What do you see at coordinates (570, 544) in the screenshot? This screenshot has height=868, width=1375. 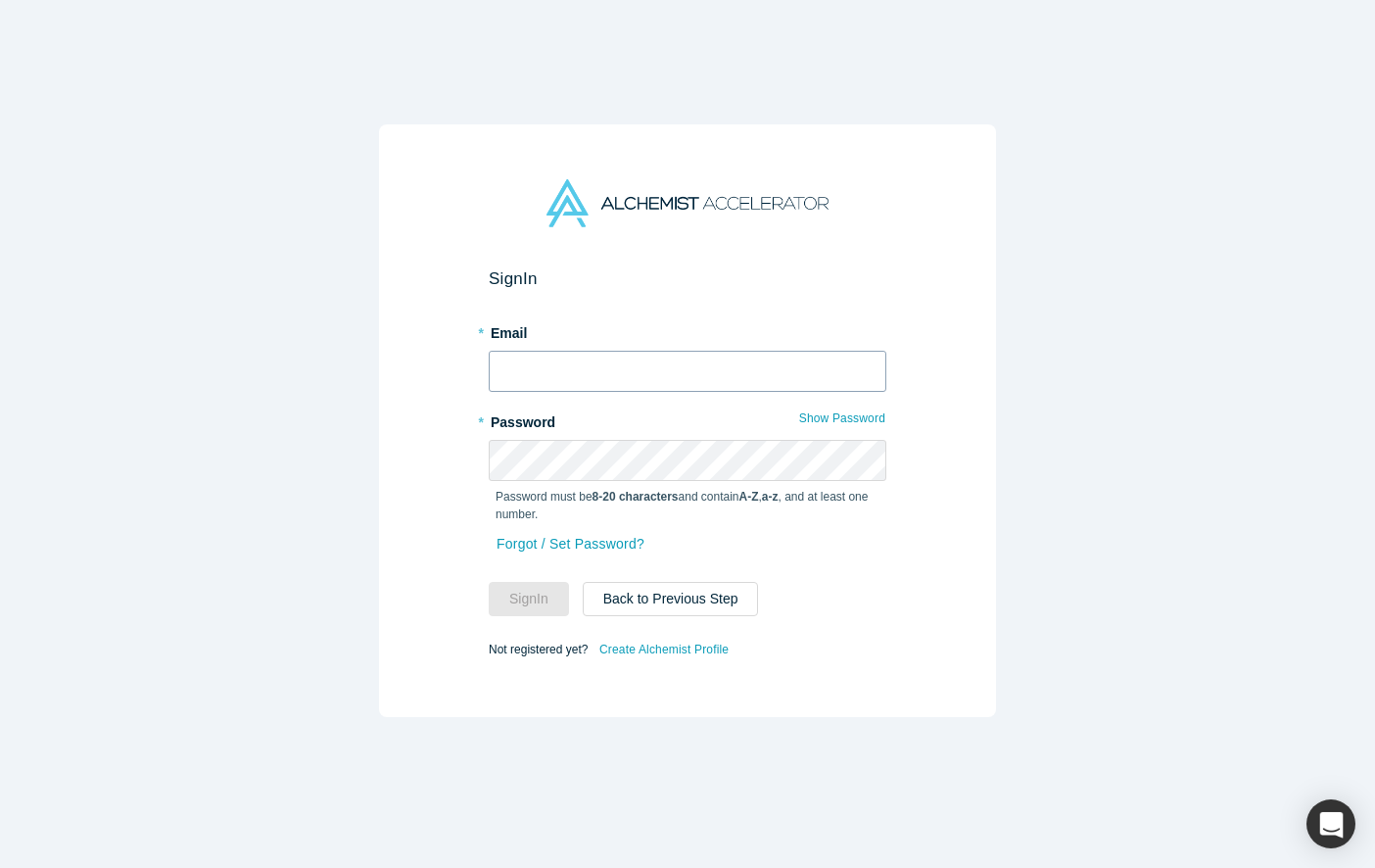 I see `a: Forgot / Set Password?` at bounding box center [570, 544].